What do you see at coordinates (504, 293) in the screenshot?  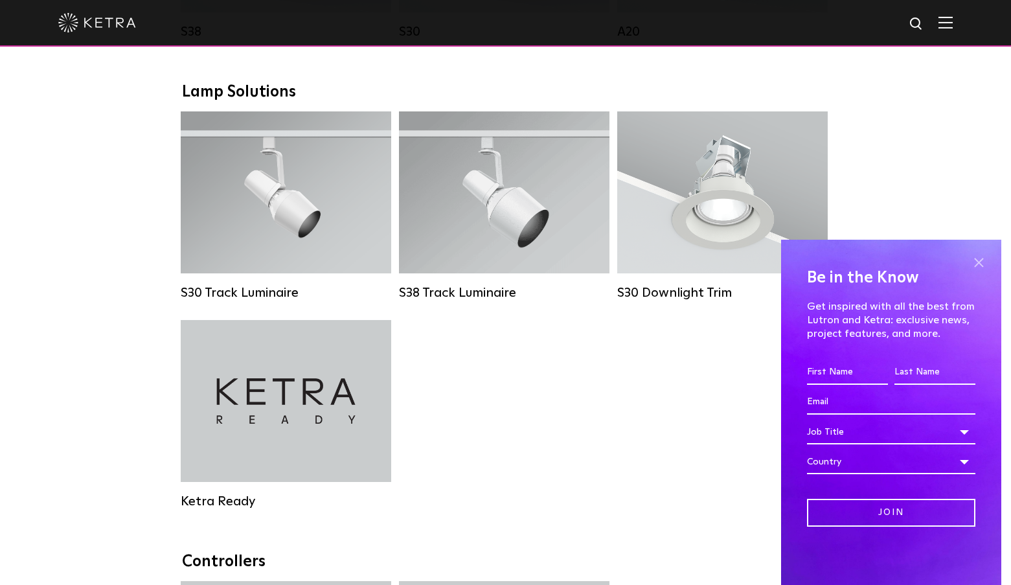 I see `div: S38 Track Luminaire` at bounding box center [504, 293].